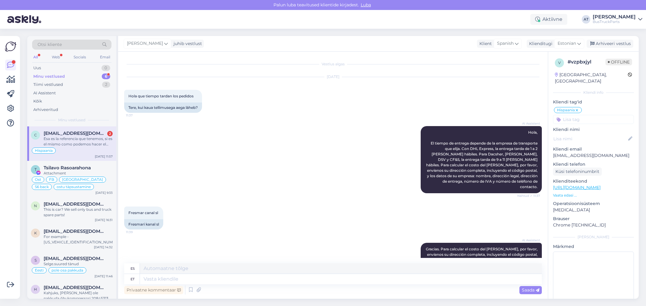  Describe the element at coordinates (163, 108) in the screenshot. I see `div: Tere, kui kaua tellimusega aega läheb?` at that location.